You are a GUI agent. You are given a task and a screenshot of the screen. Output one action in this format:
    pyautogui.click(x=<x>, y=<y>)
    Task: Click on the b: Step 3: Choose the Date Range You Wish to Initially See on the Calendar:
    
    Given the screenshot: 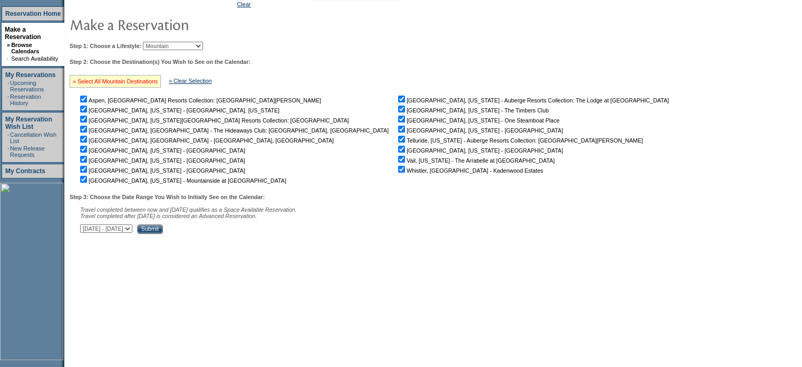 What is the action you would take?
    pyautogui.click(x=167, y=197)
    